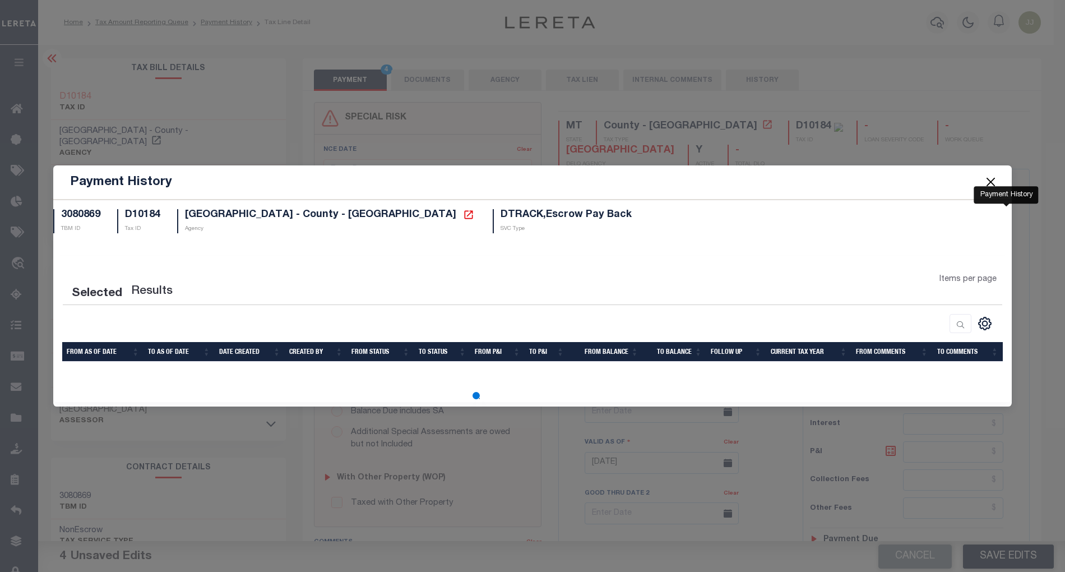  Describe the element at coordinates (380, 352) in the screenshot. I see `th: From Status` at that location.